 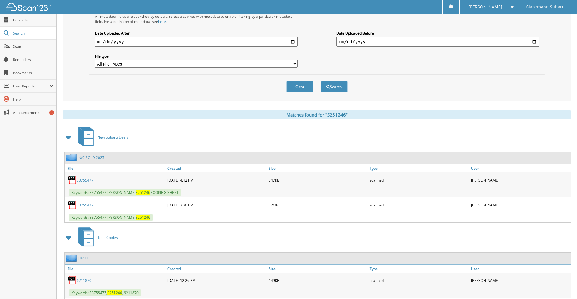 What do you see at coordinates (105, 293) in the screenshot?
I see `span: Keywords: S3755477, , 6211870` at bounding box center [105, 293].